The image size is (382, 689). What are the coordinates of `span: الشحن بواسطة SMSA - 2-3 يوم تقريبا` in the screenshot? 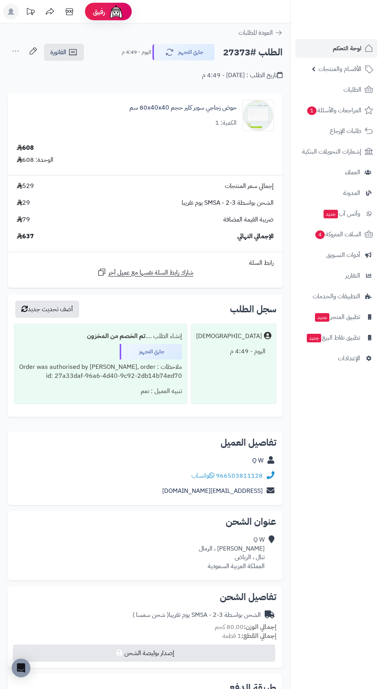 It's located at (228, 203).